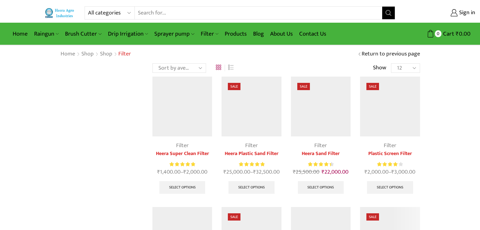 This screenshot has height=230, width=480. Describe the element at coordinates (179, 68) in the screenshot. I see `select: Shop order` at that location.